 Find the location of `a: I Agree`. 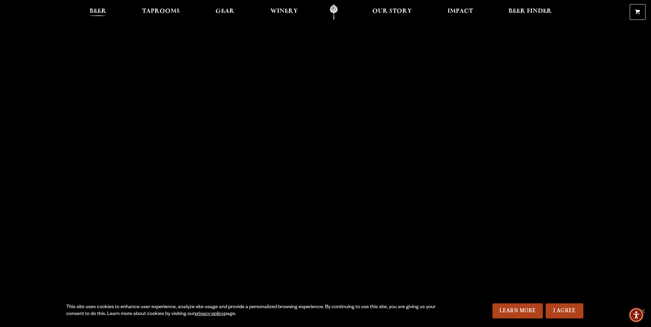

a: I Agree is located at coordinates (564, 311).